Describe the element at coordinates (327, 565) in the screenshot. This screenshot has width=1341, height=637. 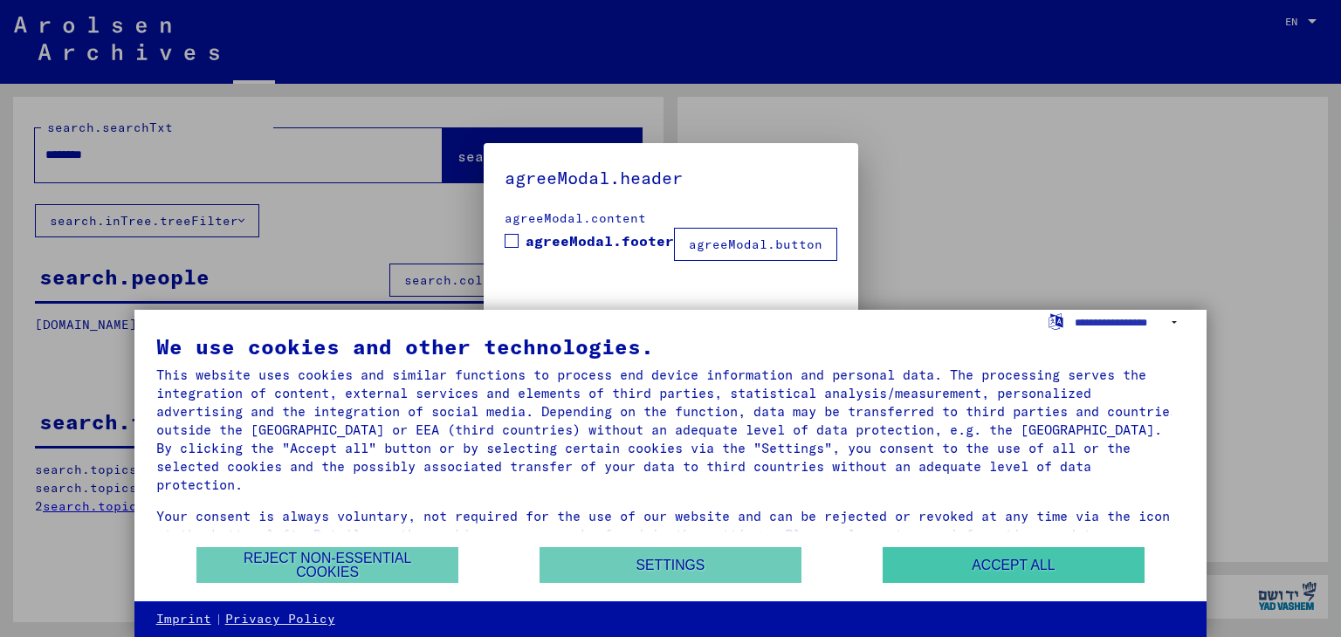
I see `button: Reject non-essential cookies` at that location.